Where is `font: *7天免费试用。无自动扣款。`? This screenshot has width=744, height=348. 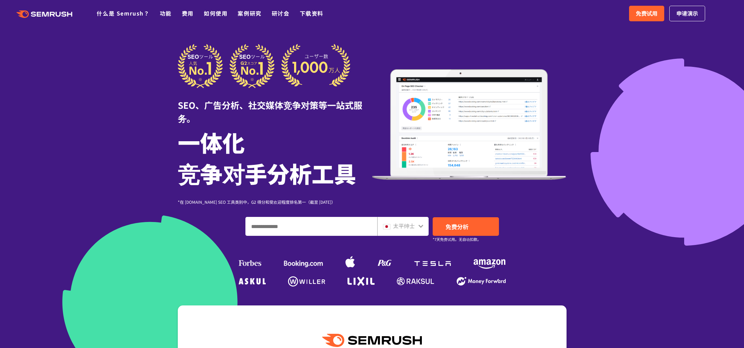
font: *7天免费试用。无自动扣款。 is located at coordinates (456, 239).